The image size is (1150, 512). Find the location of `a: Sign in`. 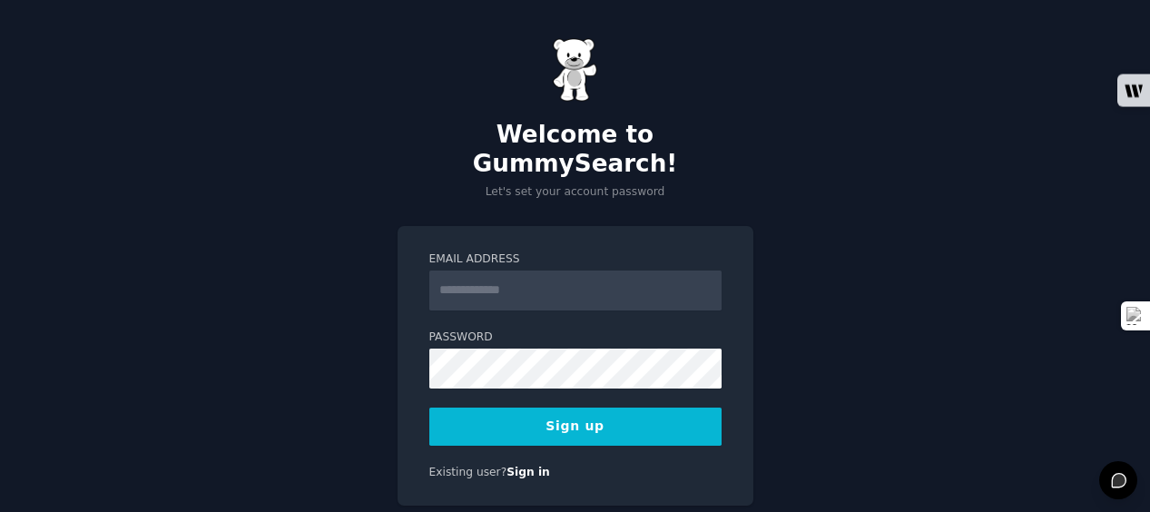

a: Sign in is located at coordinates (528, 472).